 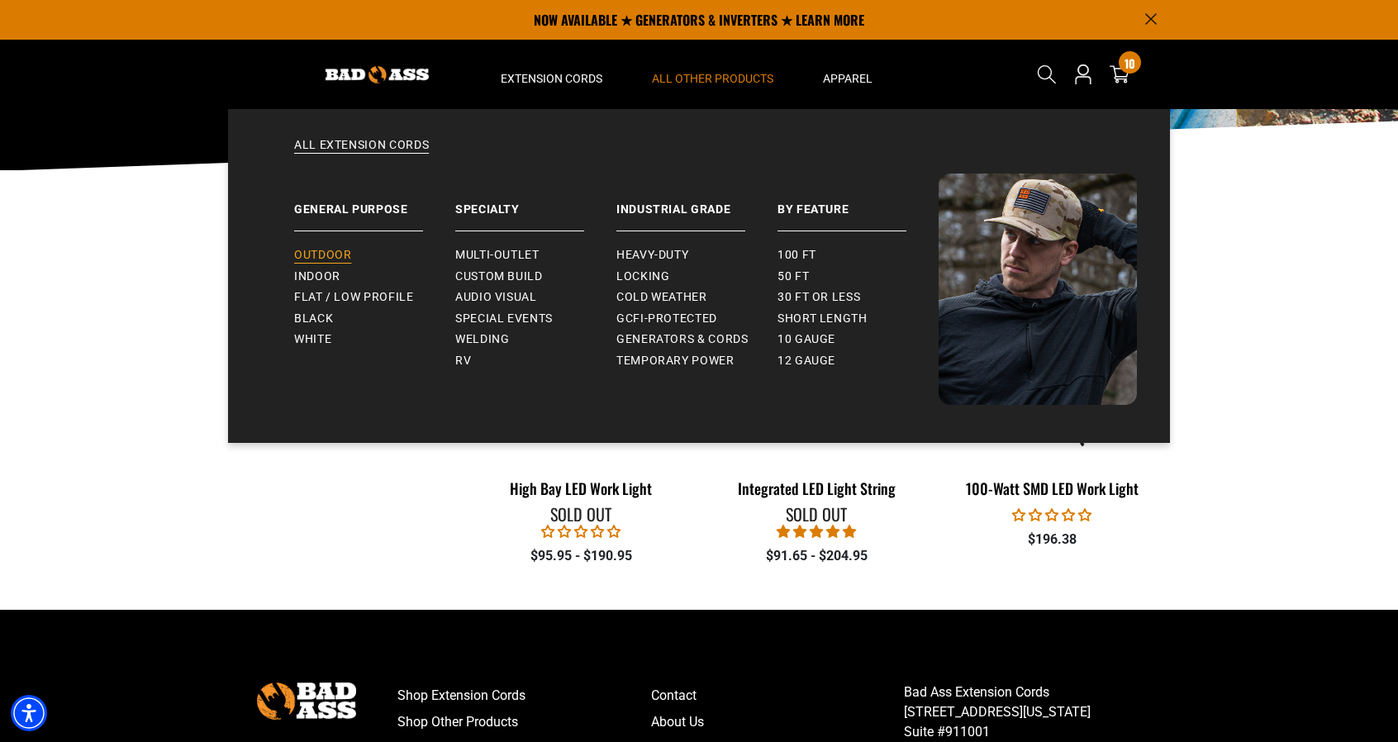 I want to click on span: RV, so click(x=463, y=361).